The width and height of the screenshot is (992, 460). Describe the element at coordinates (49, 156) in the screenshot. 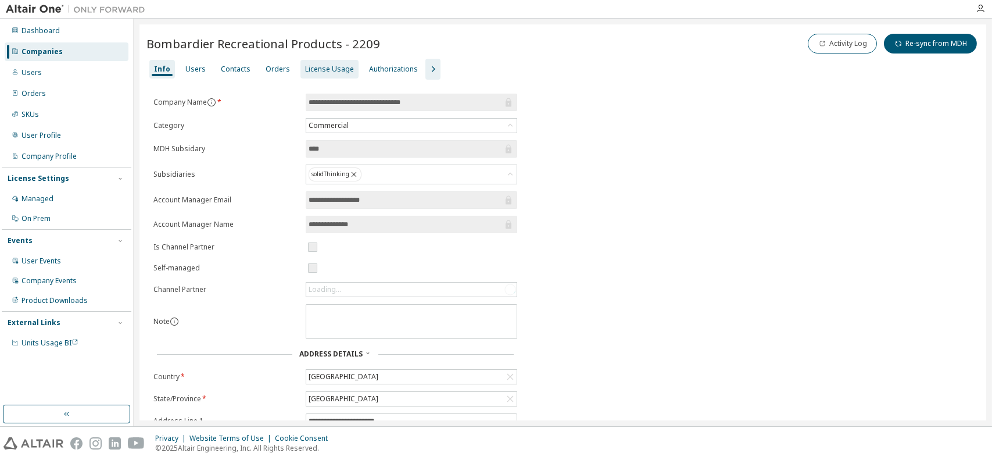

I see `div: Company Profile` at that location.